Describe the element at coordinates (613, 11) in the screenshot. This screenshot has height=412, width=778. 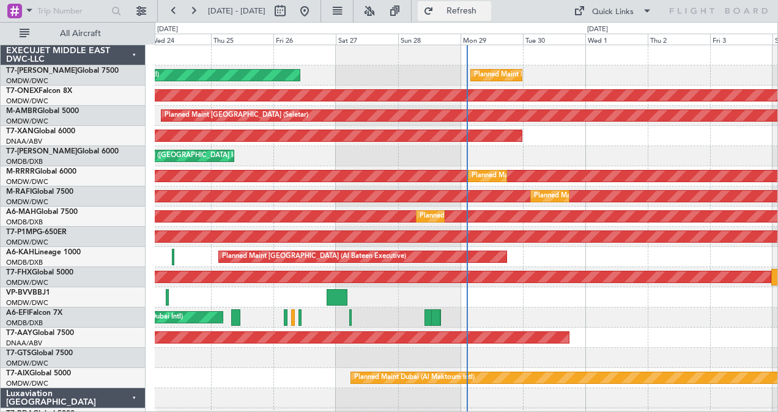
I see `button: Quick Links` at that location.